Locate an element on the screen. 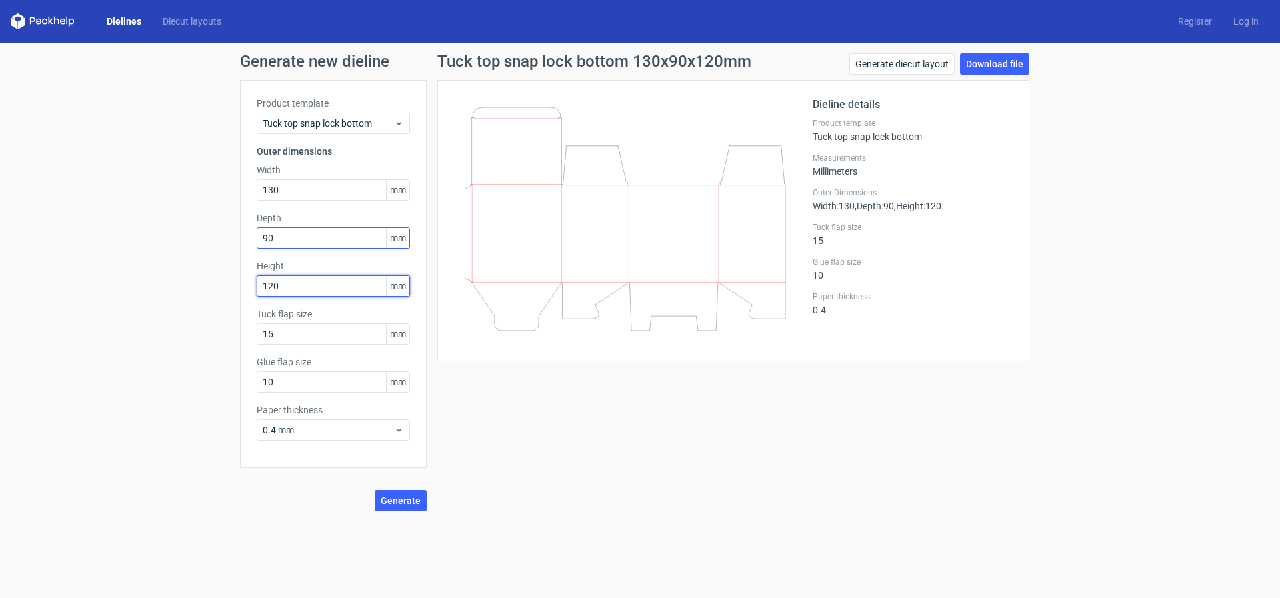 The height and width of the screenshot is (598, 1280). a: Download file is located at coordinates (995, 64).